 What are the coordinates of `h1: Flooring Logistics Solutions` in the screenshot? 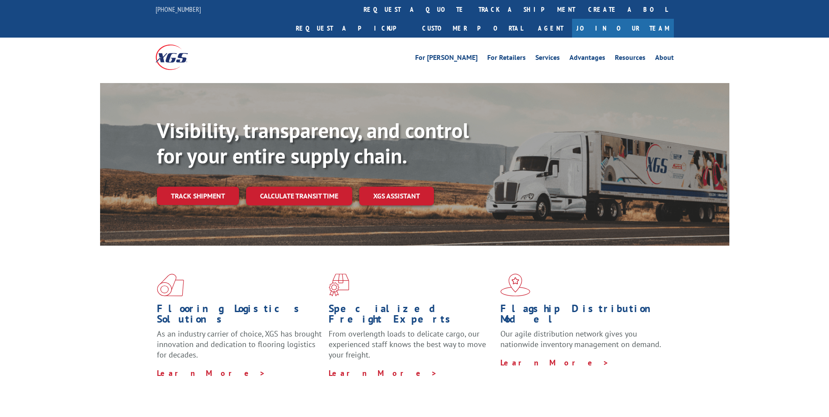 It's located at (239, 316).